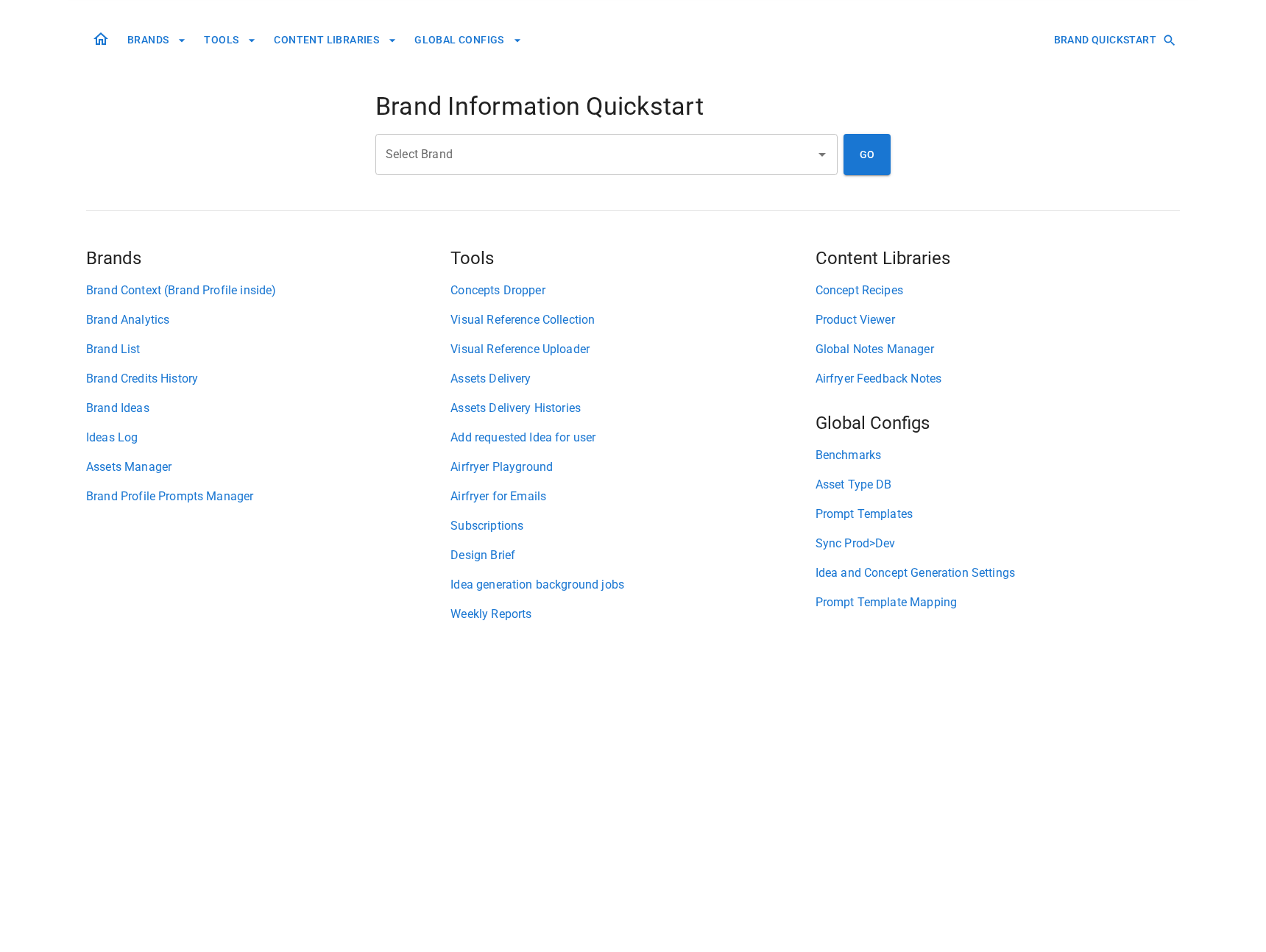 The width and height of the screenshot is (1266, 952). I want to click on button: BRAND QUICKSTART, so click(1113, 40).